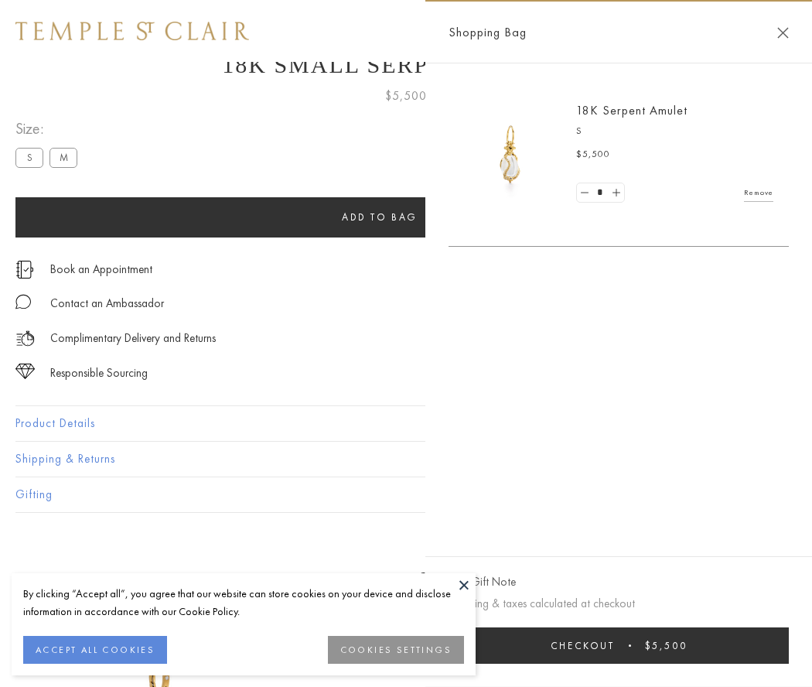  I want to click on a: Set quantity to 2, so click(616, 193).